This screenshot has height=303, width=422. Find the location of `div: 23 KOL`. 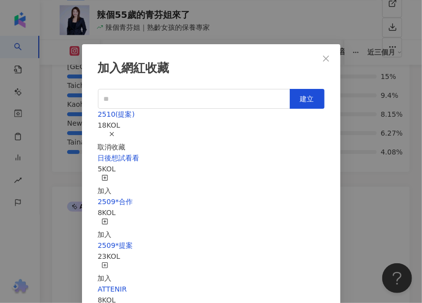

div: 23 KOL is located at coordinates (211, 256).